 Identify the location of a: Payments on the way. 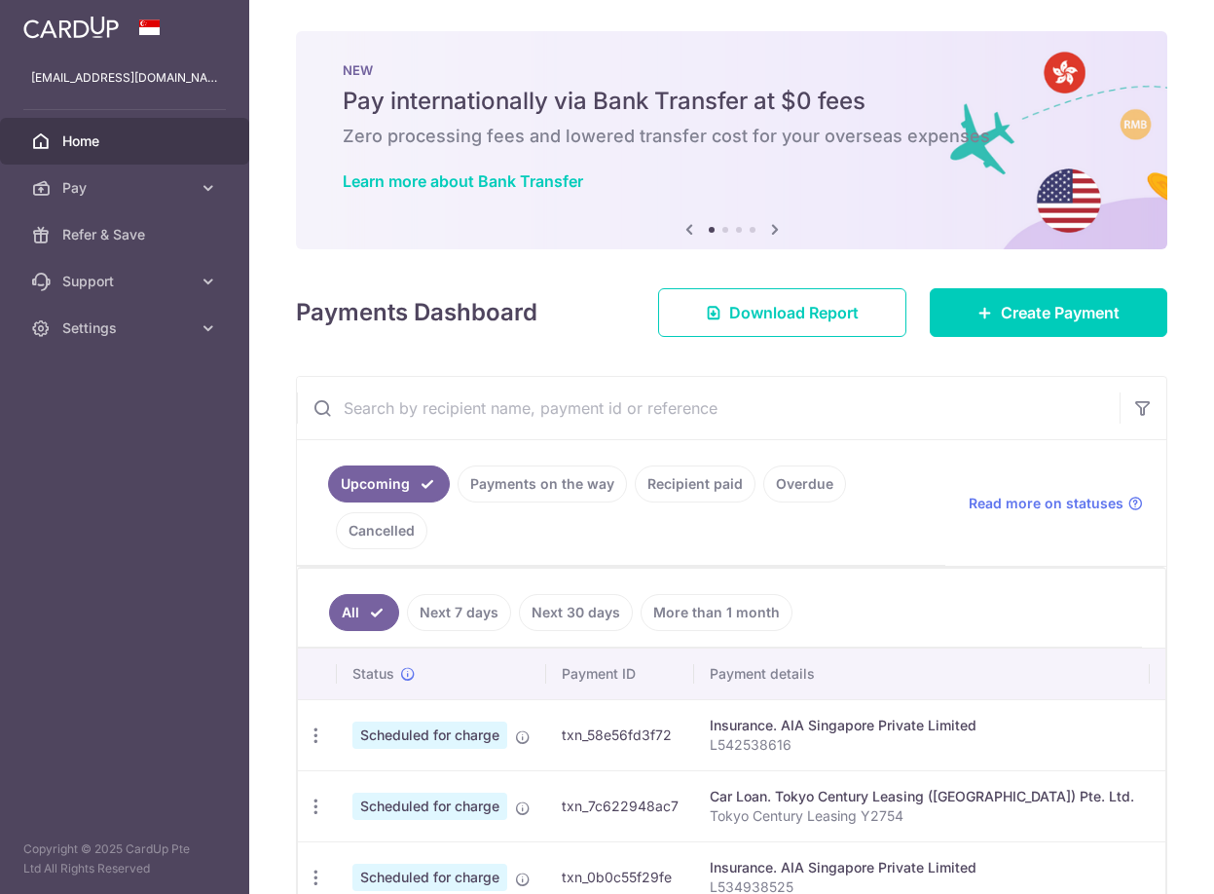
(542, 484).